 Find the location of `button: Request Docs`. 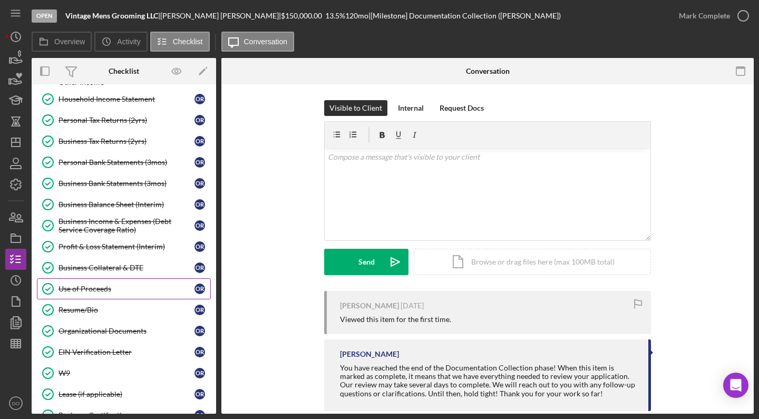

button: Request Docs is located at coordinates (462, 108).